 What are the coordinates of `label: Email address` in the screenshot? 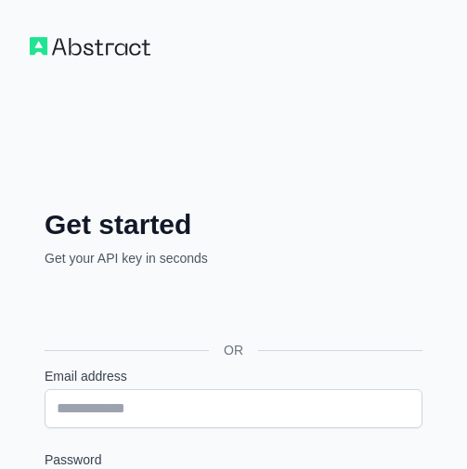 It's located at (233, 376).